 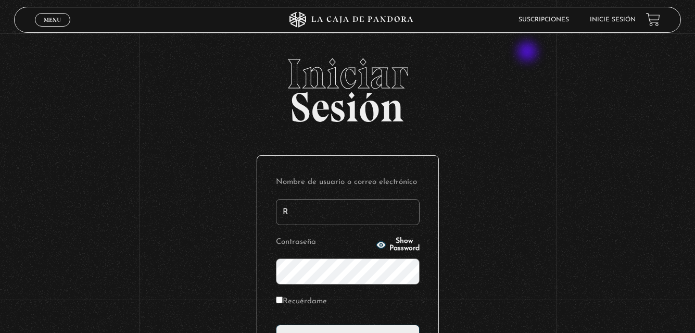 What do you see at coordinates (613, 20) in the screenshot?
I see `a: Inicie sesión` at bounding box center [613, 20].